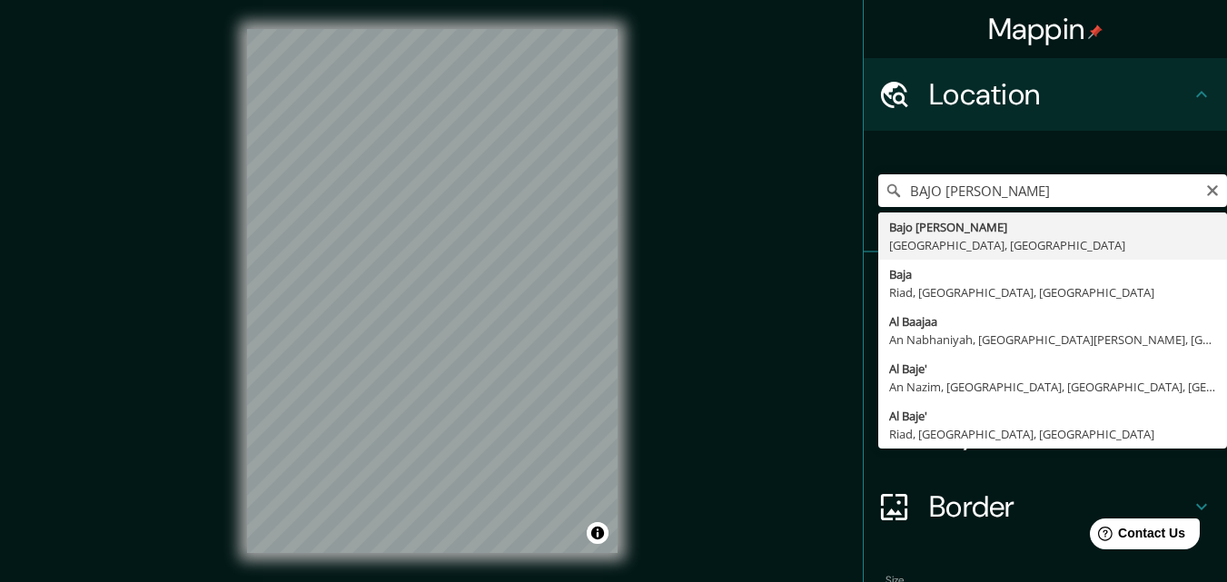 The height and width of the screenshot is (582, 1227). I want to click on div: Location, so click(1046, 94).